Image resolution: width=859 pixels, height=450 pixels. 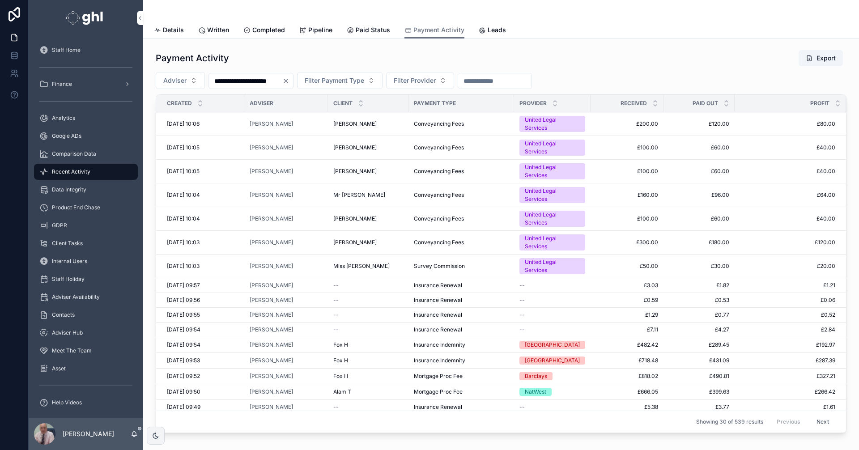 What do you see at coordinates (699, 300) in the screenshot?
I see `span: £0.53` at bounding box center [699, 300].